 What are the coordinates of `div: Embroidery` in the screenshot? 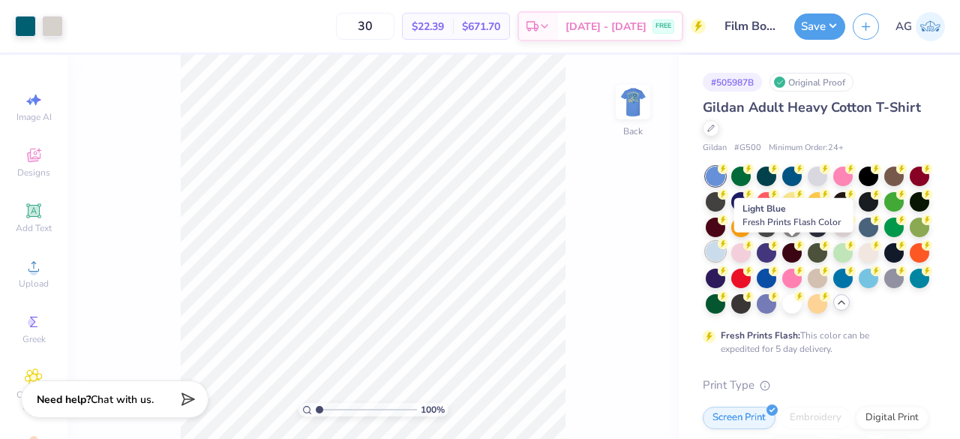 It's located at (816, 418).